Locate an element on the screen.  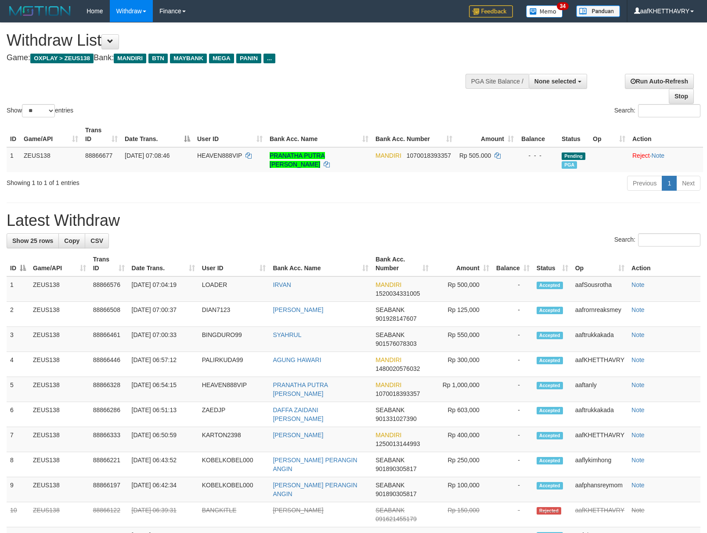
td: 4 is located at coordinates (18, 364).